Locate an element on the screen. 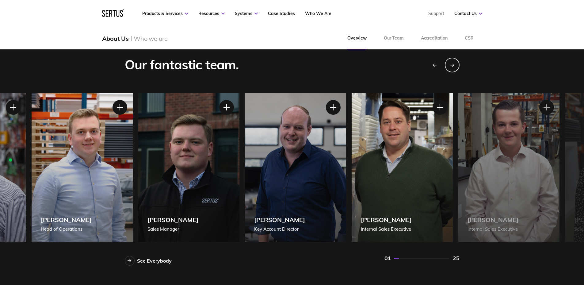 The image size is (584, 285). div: 25 is located at coordinates (456, 258).